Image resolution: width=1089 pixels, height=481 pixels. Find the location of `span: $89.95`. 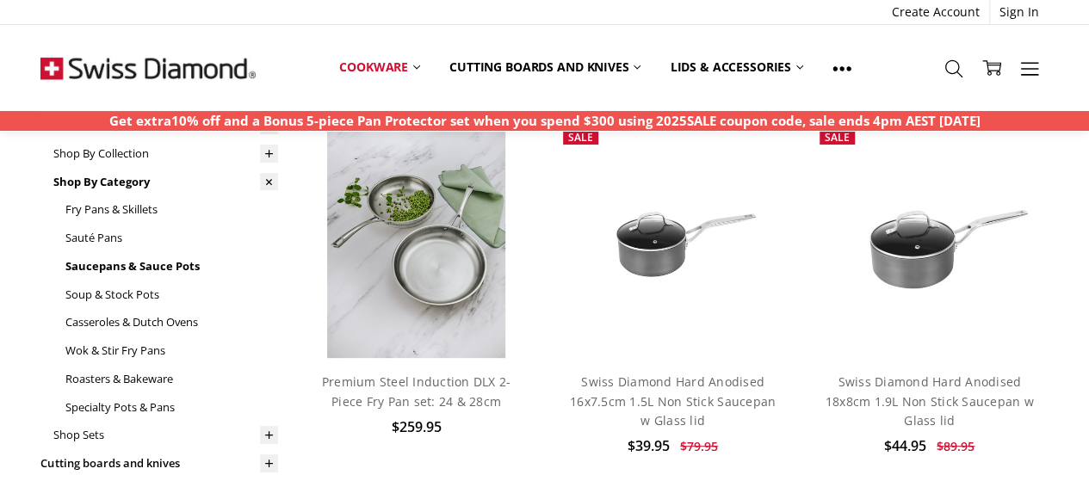

span: $89.95 is located at coordinates (955, 446).